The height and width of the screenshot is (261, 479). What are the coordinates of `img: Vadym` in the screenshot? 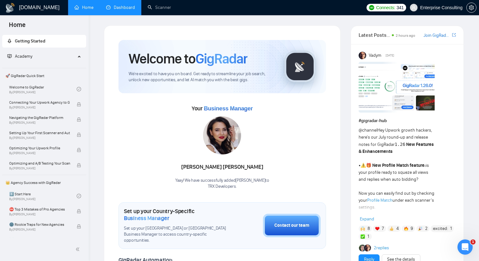 It's located at (362, 55).